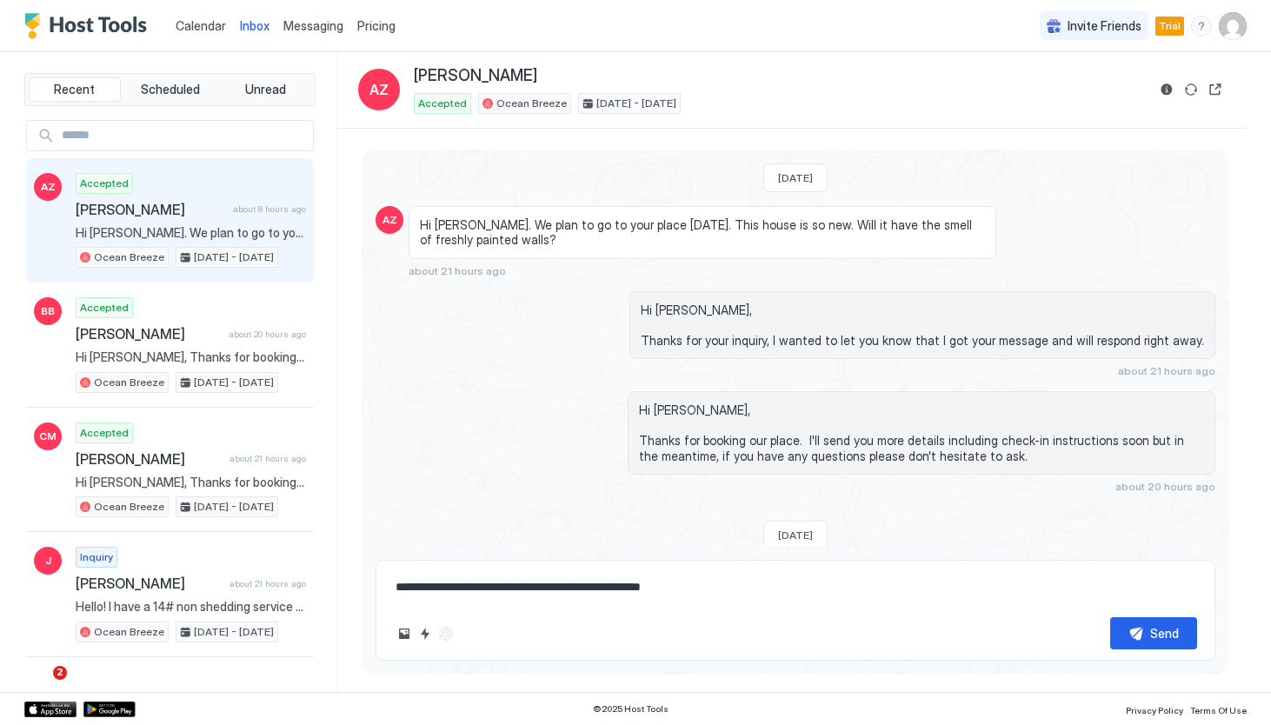  Describe the element at coordinates (1232, 26) in the screenshot. I see `div: User profile` at that location.